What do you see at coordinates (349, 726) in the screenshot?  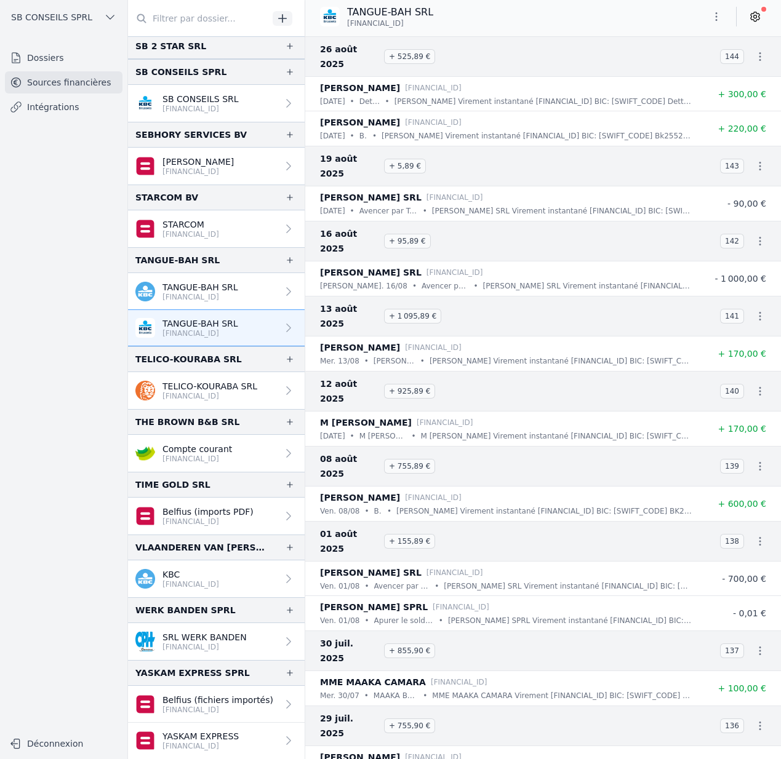 I see `span: 29 juil. 2025` at bounding box center [349, 726].